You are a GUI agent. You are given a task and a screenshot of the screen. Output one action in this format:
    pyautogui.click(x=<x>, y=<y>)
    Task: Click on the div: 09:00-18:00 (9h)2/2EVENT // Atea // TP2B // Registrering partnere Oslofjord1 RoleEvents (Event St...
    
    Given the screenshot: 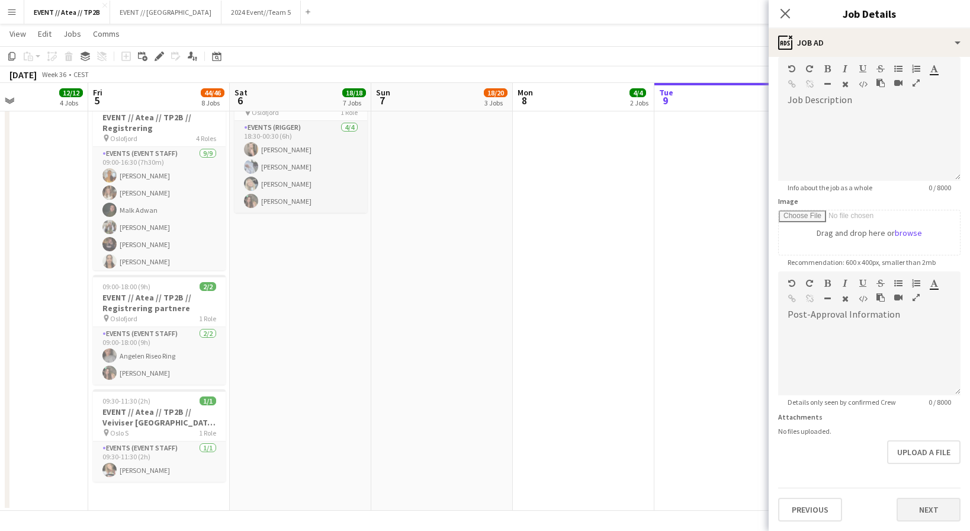 What is the action you would take?
    pyautogui.click(x=159, y=329)
    